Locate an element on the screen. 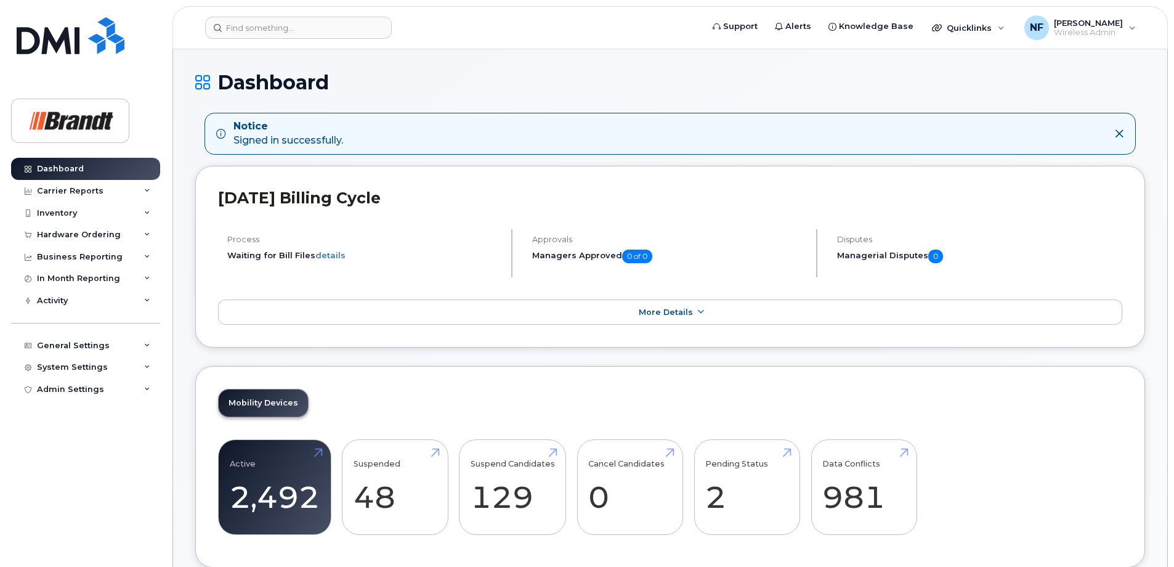 This screenshot has width=1174, height=567. h4: Process is located at coordinates (364, 239).